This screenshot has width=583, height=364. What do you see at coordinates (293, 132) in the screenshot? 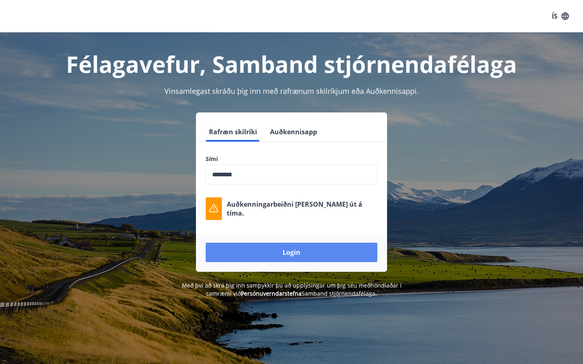
I see `button: Auðkennisapp` at bounding box center [293, 132].